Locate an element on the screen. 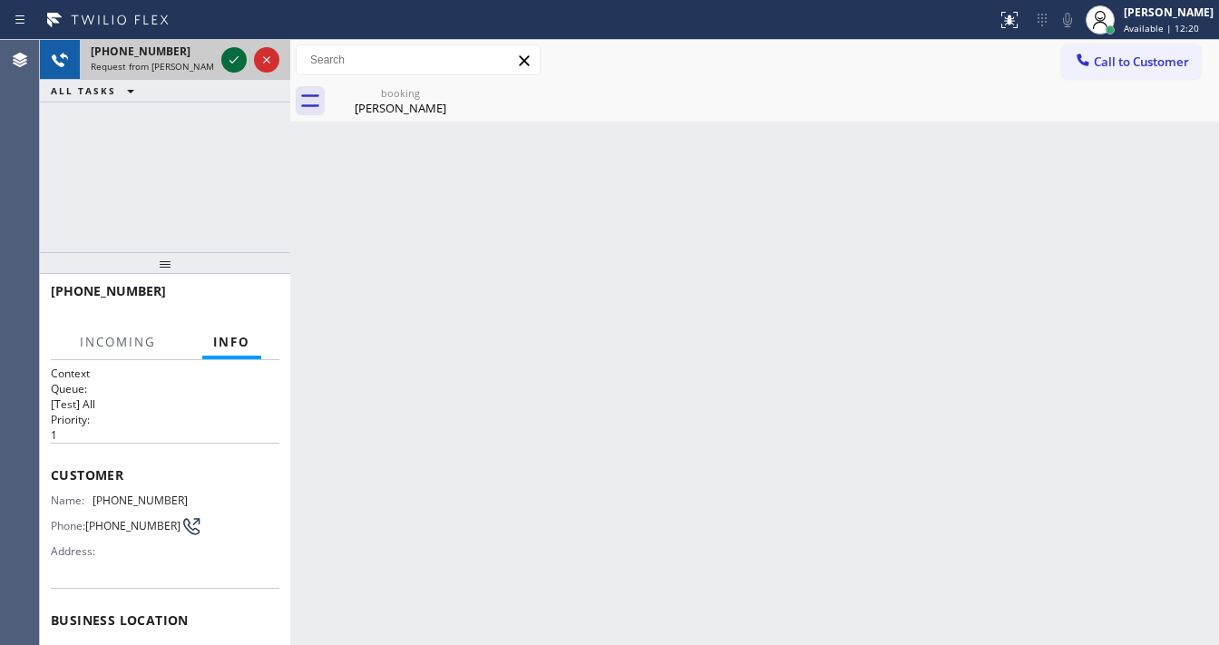 The width and height of the screenshot is (1219, 645). p: [Test] All is located at coordinates (165, 403).